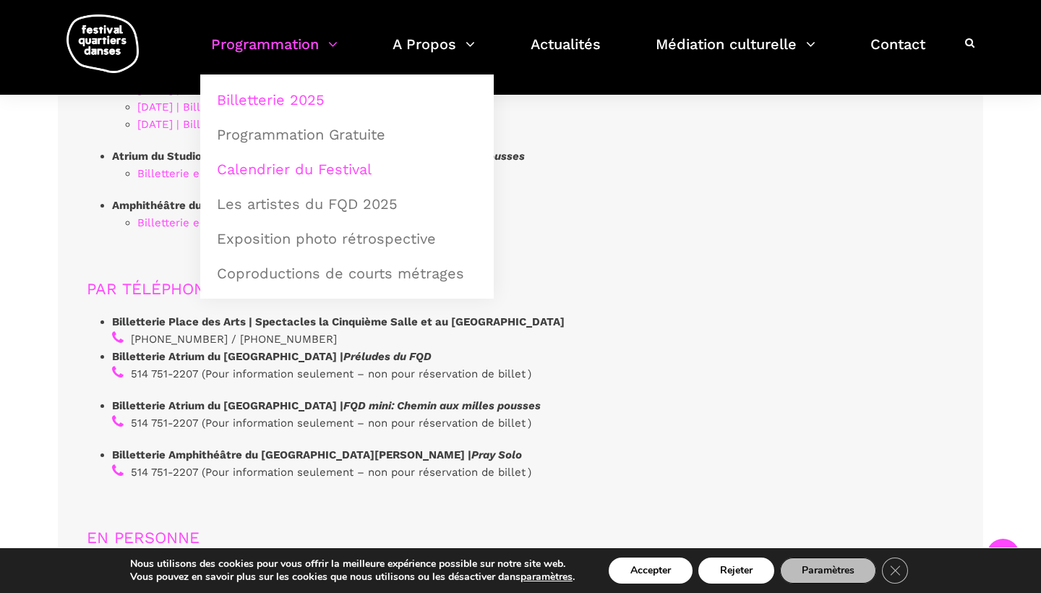 The width and height of the screenshot is (1041, 593). I want to click on button: Close GDPR Cookie Banner, so click(895, 571).